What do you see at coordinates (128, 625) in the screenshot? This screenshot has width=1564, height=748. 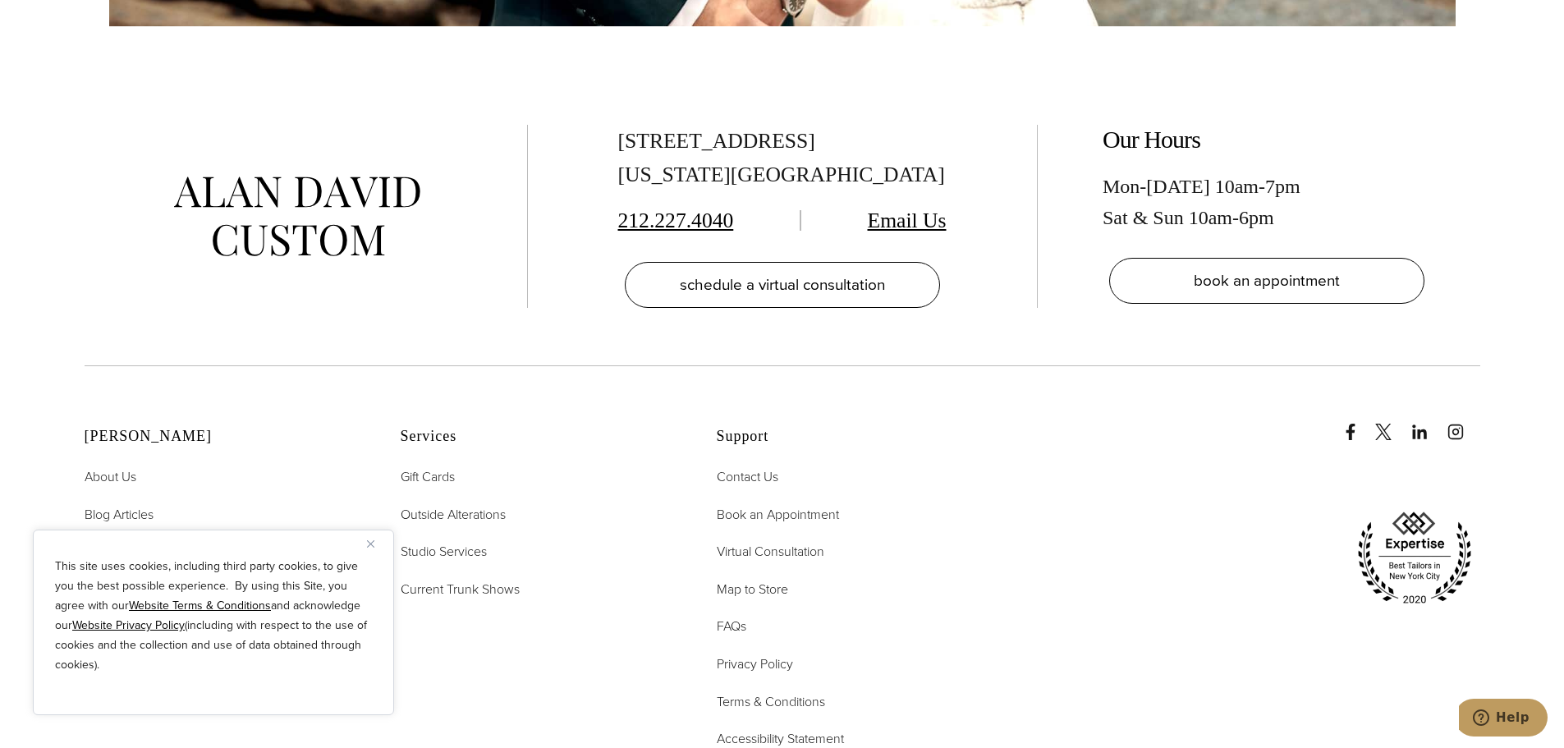 I see `a: Website Privacy Policy` at bounding box center [128, 625].